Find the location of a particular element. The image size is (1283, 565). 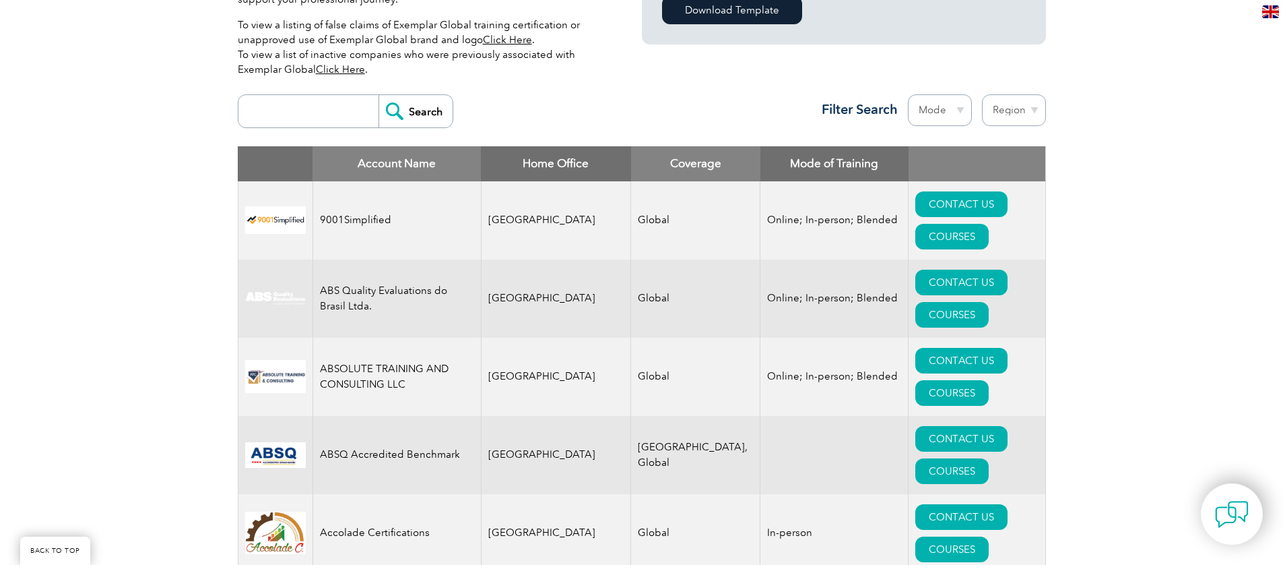

h3: Filter Search is located at coordinates (856, 109).